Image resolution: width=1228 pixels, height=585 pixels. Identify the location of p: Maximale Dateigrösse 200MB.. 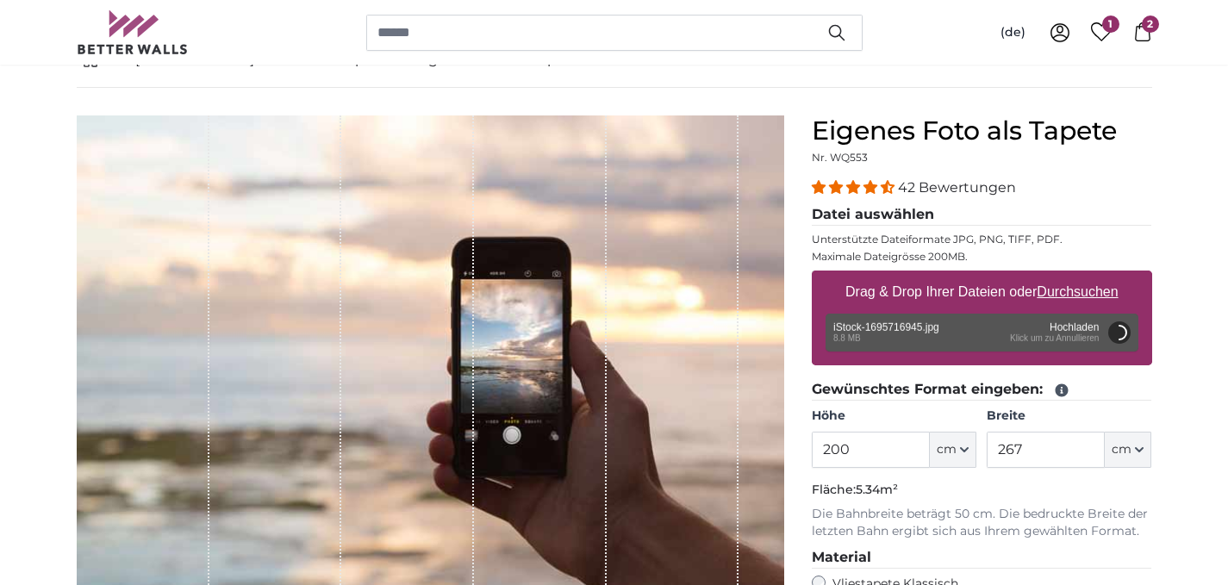
(982, 257).